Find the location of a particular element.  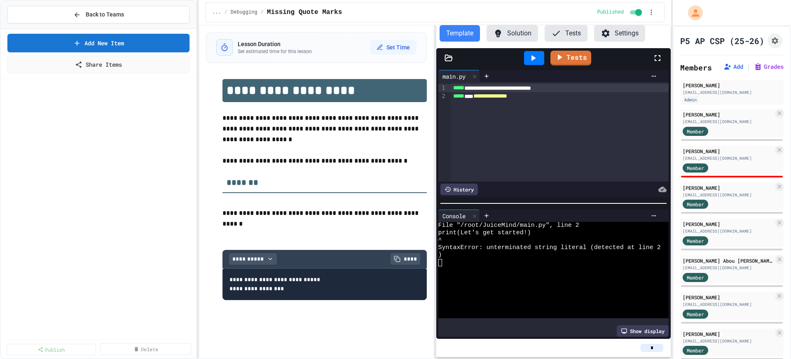

div: History is located at coordinates (459, 189).